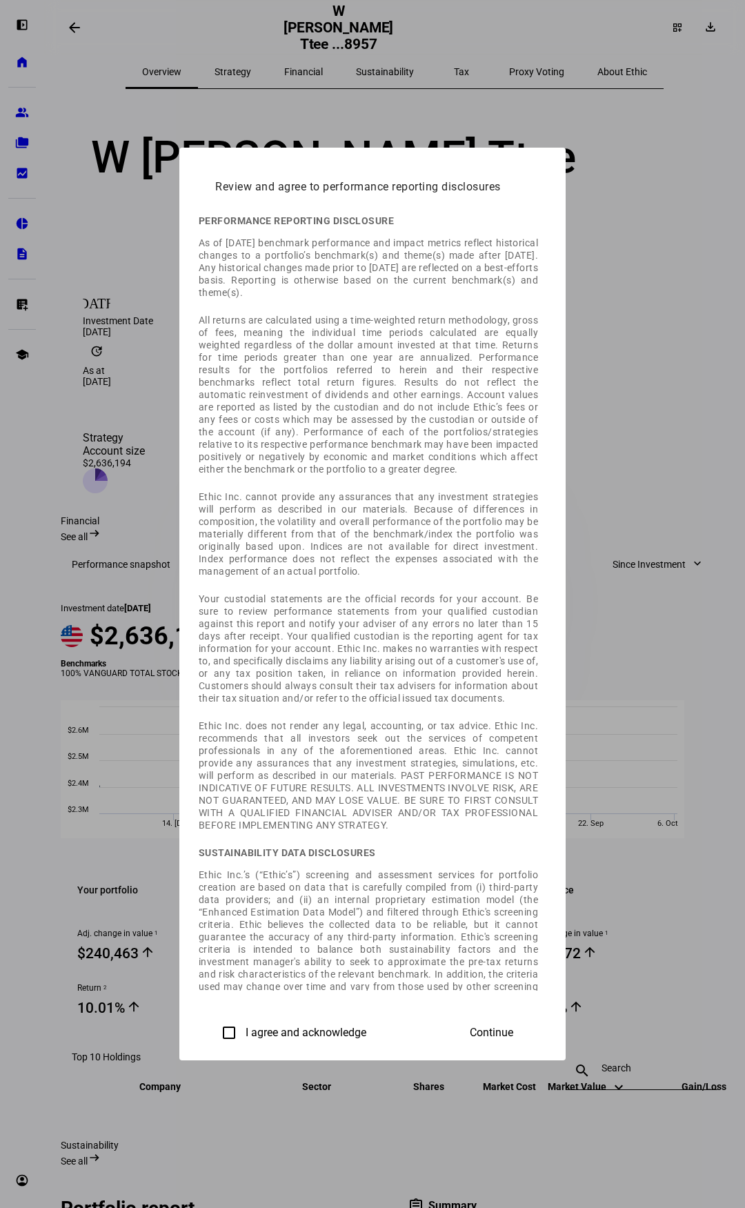  Describe the element at coordinates (368, 853) in the screenshot. I see `h3: Sustainability data disclosures` at that location.